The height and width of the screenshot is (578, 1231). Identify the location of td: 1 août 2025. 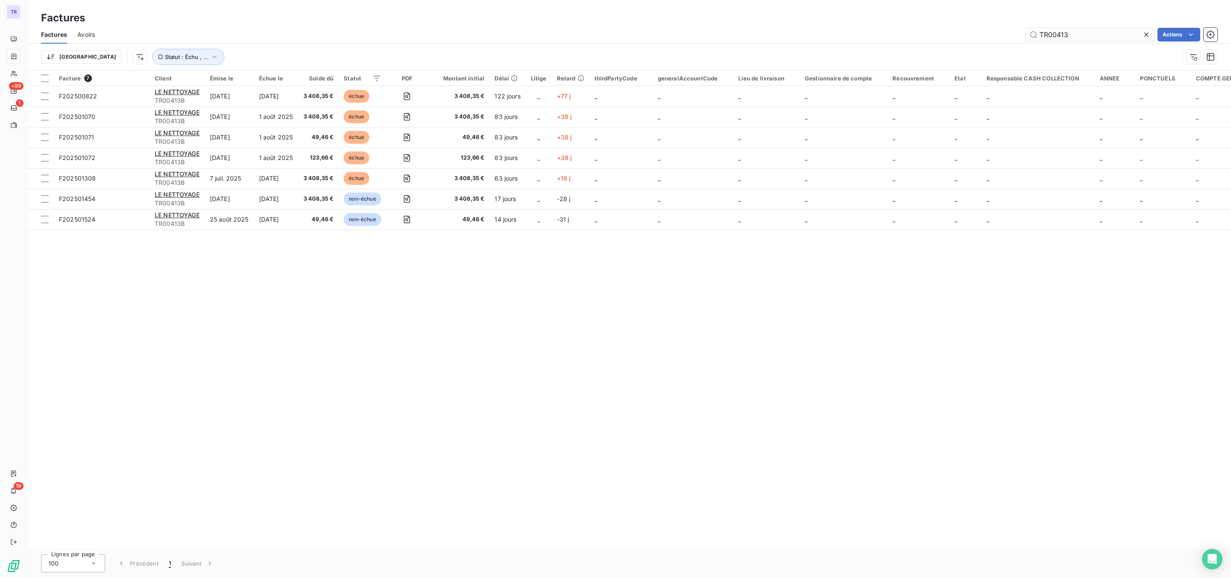
(276, 117).